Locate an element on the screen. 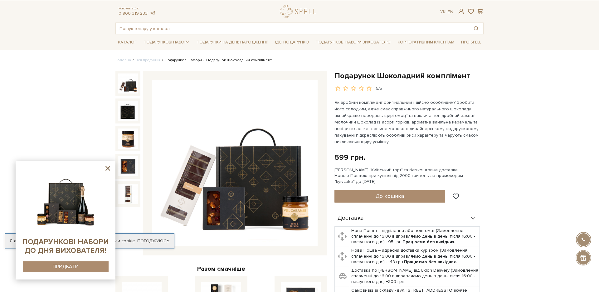 The width and height of the screenshot is (599, 292). button: До кошика is located at coordinates (390, 196).